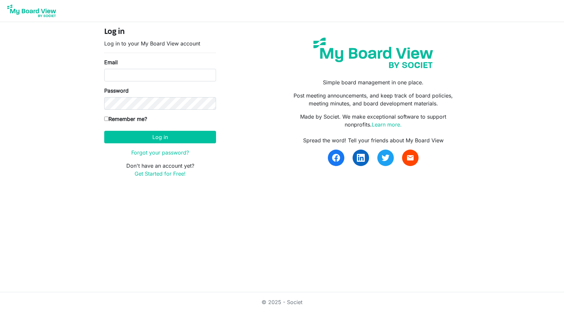 The height and width of the screenshot is (312, 564). What do you see at coordinates (373, 121) in the screenshot?
I see `p: Made by Societ. We make exceptional software to support nonprofits.` at bounding box center [373, 121].